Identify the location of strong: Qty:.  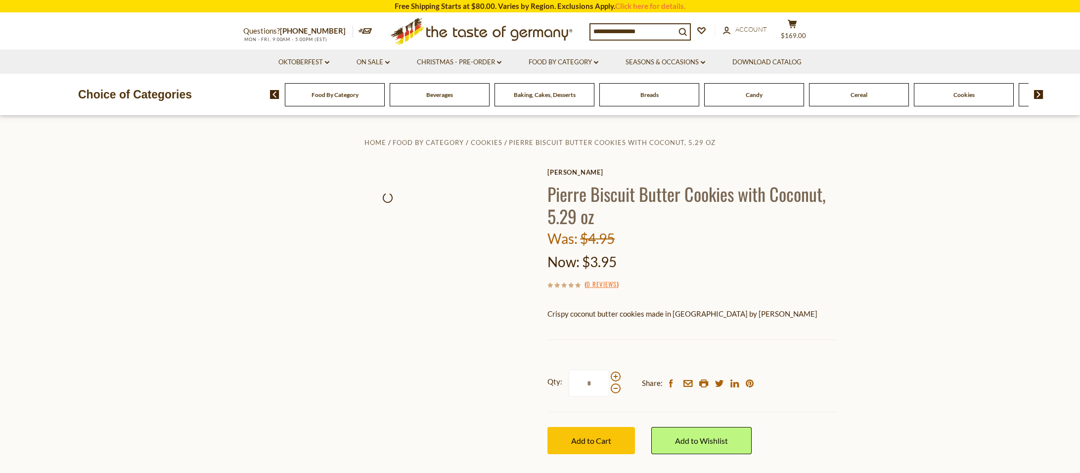
(555, 381).